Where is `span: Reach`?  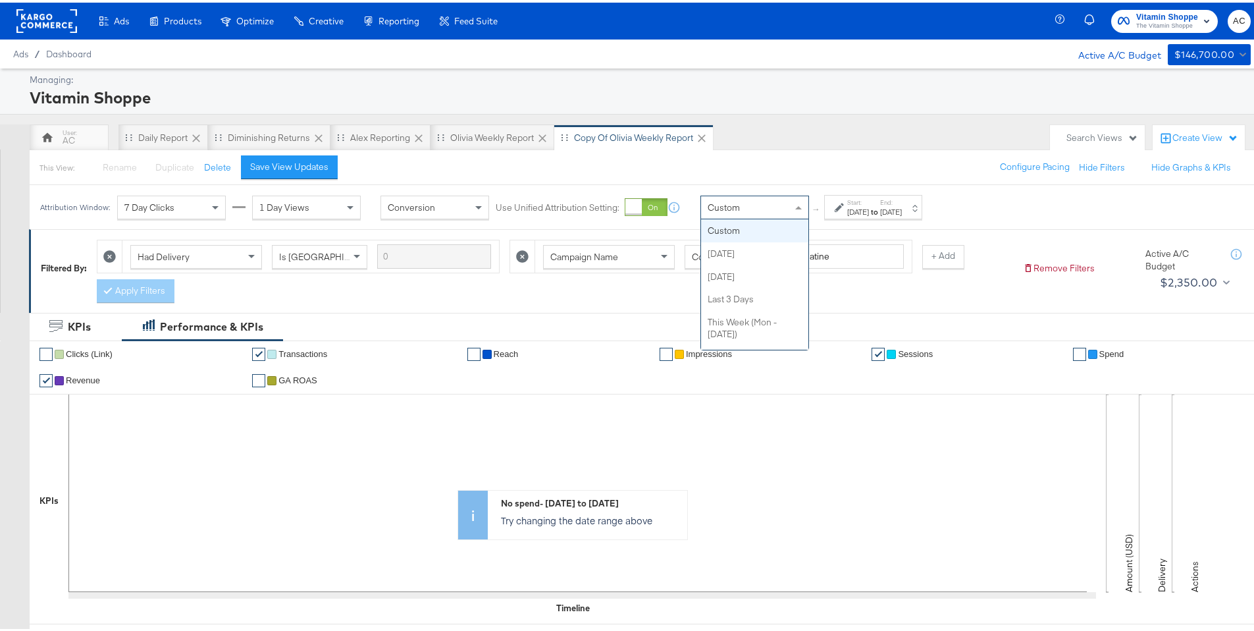
span: Reach is located at coordinates (506, 351).